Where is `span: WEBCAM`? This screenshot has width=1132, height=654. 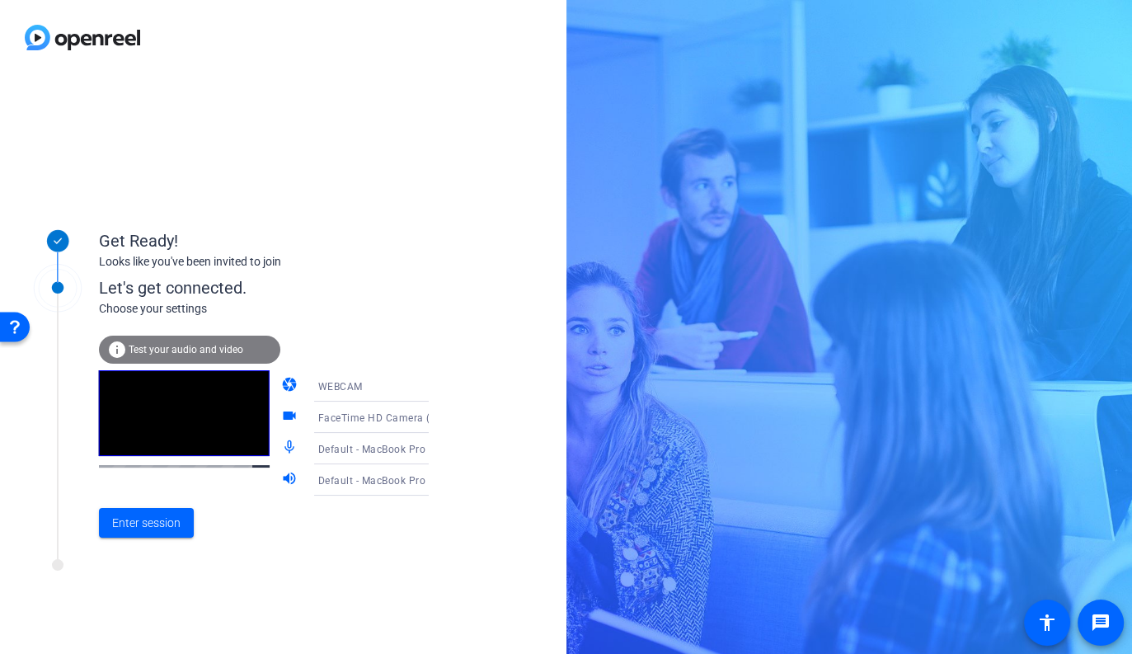
span: WEBCAM is located at coordinates (340, 387).